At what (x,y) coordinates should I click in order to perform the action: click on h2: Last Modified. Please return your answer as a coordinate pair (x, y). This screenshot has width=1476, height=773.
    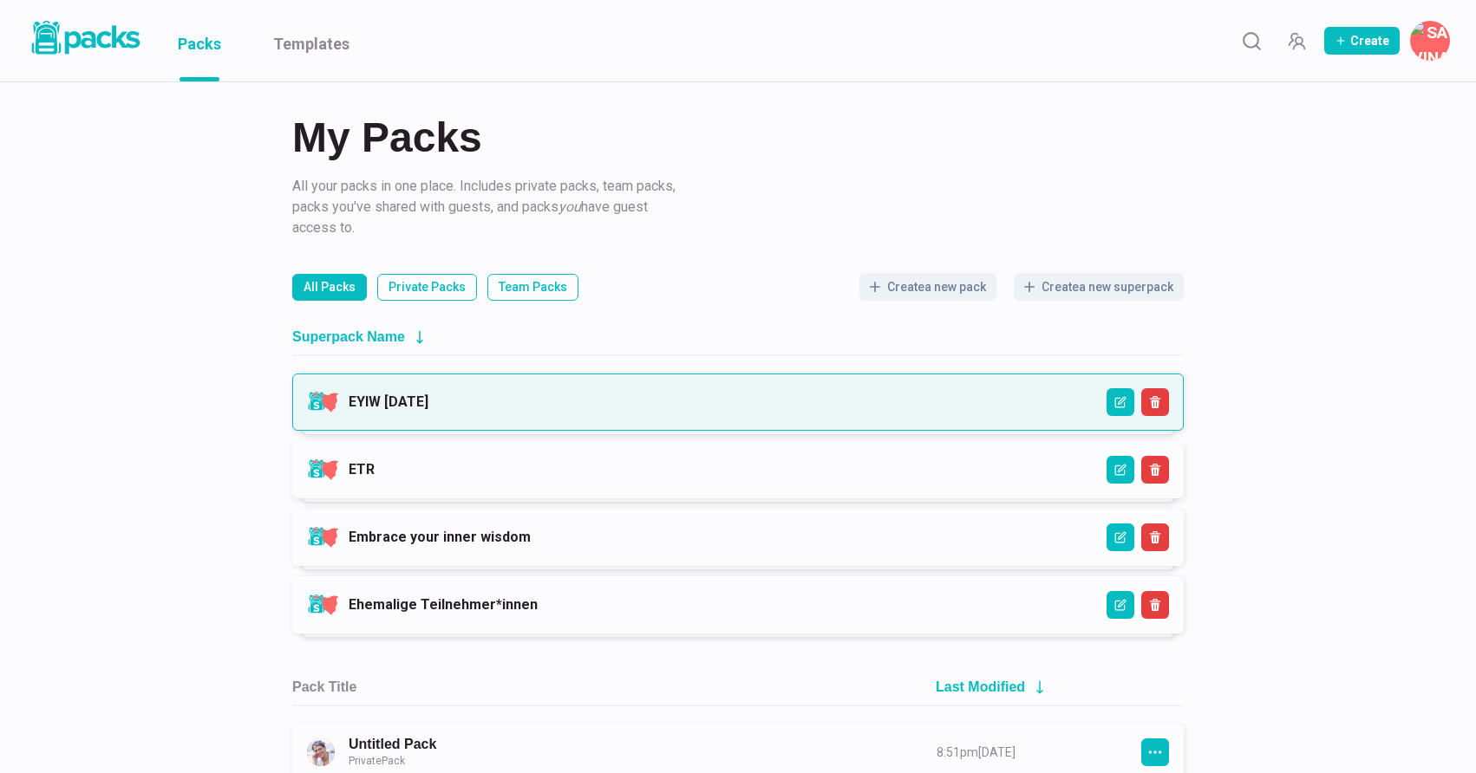
    Looking at the image, I should click on (980, 687).